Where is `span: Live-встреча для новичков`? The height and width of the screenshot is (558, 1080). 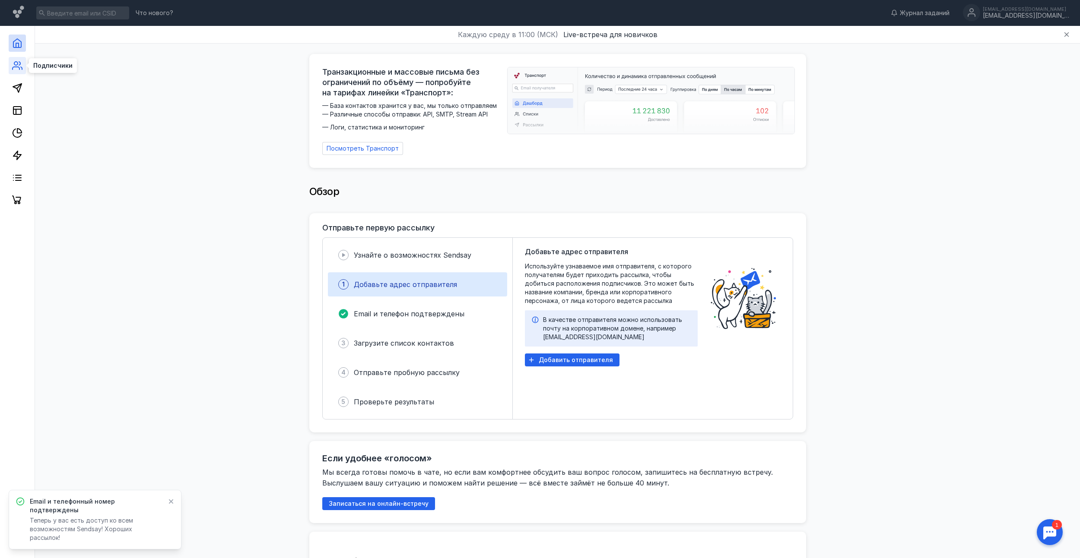 span: Live-встреча для новичков is located at coordinates (610, 35).